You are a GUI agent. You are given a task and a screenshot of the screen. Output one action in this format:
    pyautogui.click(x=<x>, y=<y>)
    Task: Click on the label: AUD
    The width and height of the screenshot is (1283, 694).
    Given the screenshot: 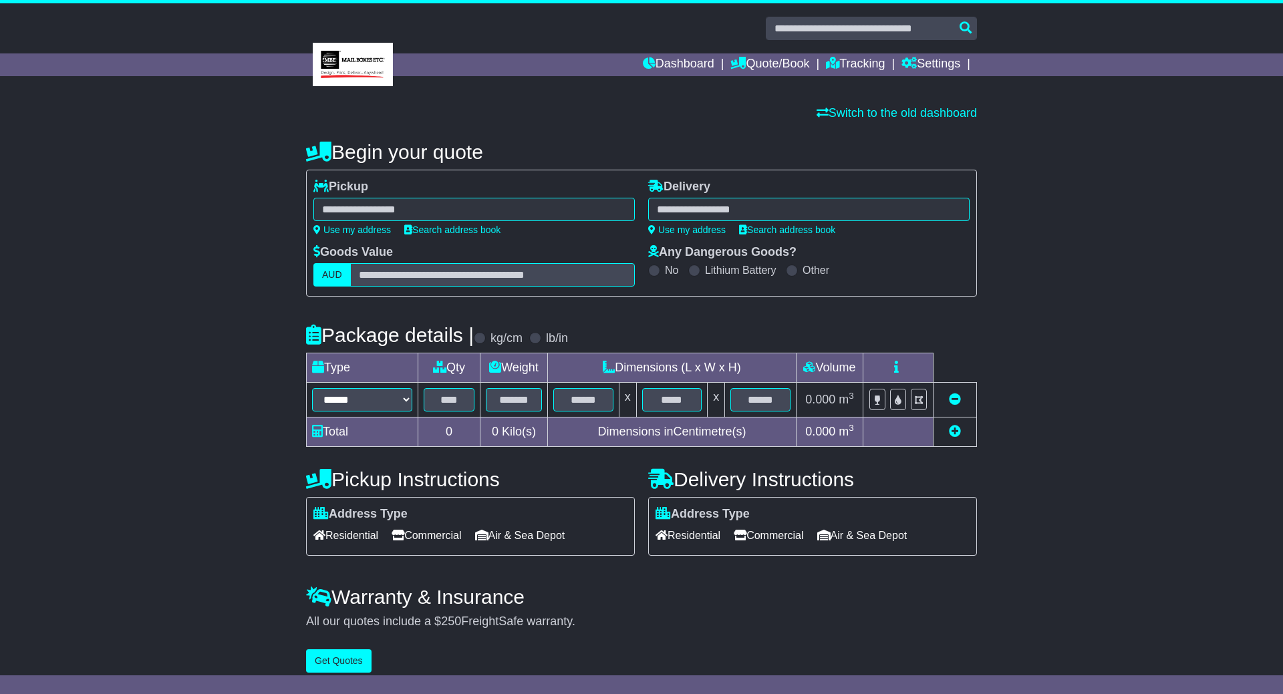 What is the action you would take?
    pyautogui.click(x=332, y=275)
    